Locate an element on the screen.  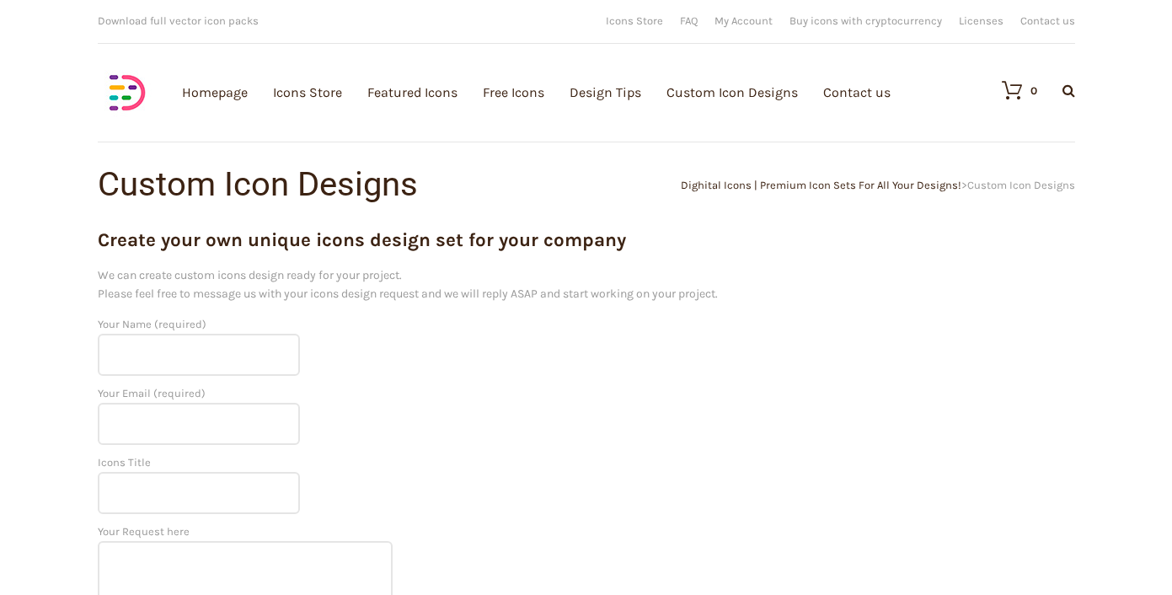
h2: Create your own unique icons design set for your company is located at coordinates (586, 240).